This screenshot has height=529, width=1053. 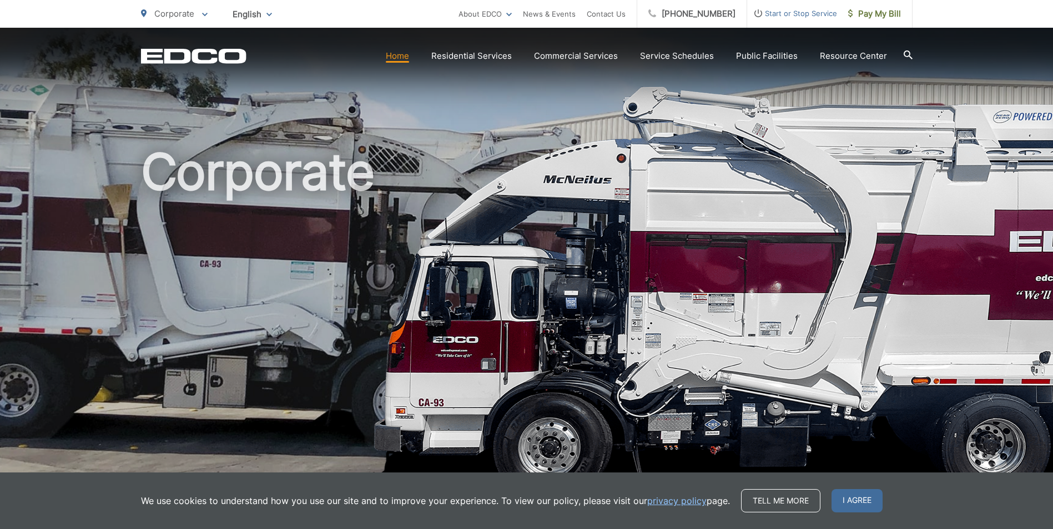 What do you see at coordinates (780, 501) in the screenshot?
I see `a: Tell me more` at bounding box center [780, 501].